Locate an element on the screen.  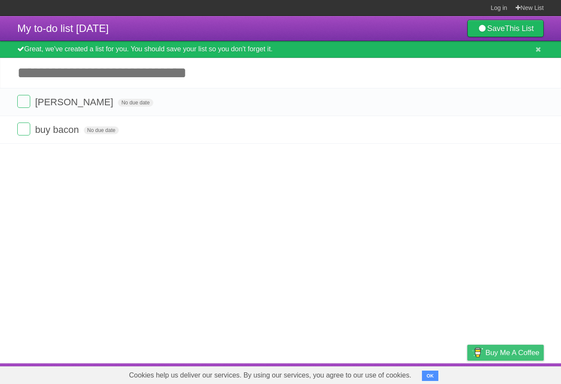
span: Cookies help us deliver our services. By using our services, you agree to our use of cookies. is located at coordinates (270, 376).